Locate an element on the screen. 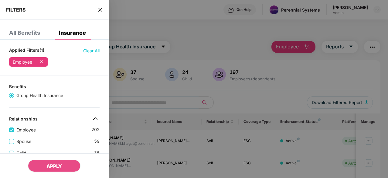 The image size is (388, 178). span: Child is located at coordinates (21, 153).